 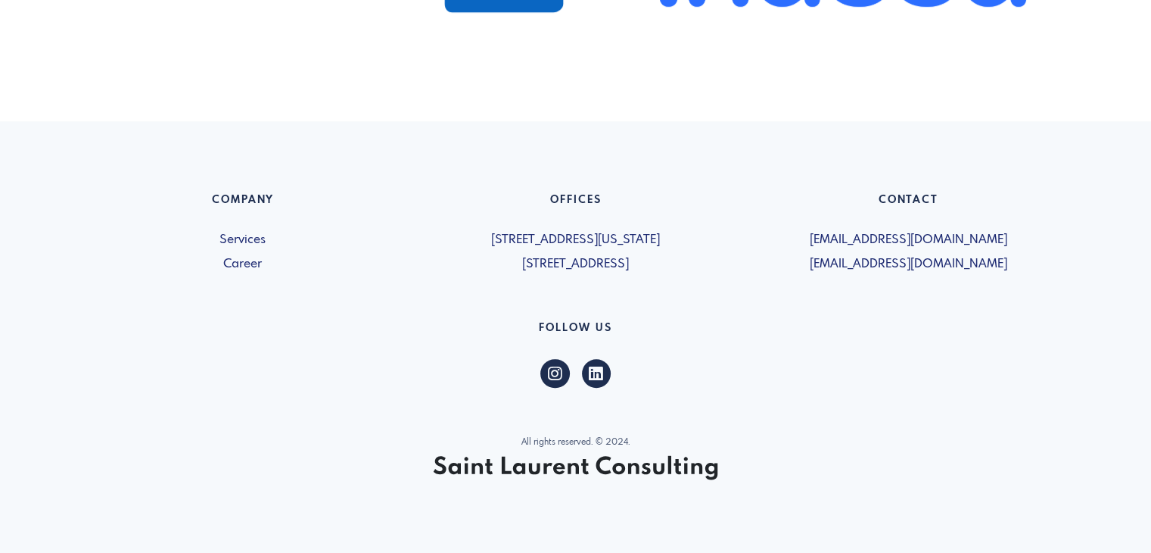 What do you see at coordinates (576, 442) in the screenshot?
I see `p: All rights reserved. © 2024.` at bounding box center [576, 442].